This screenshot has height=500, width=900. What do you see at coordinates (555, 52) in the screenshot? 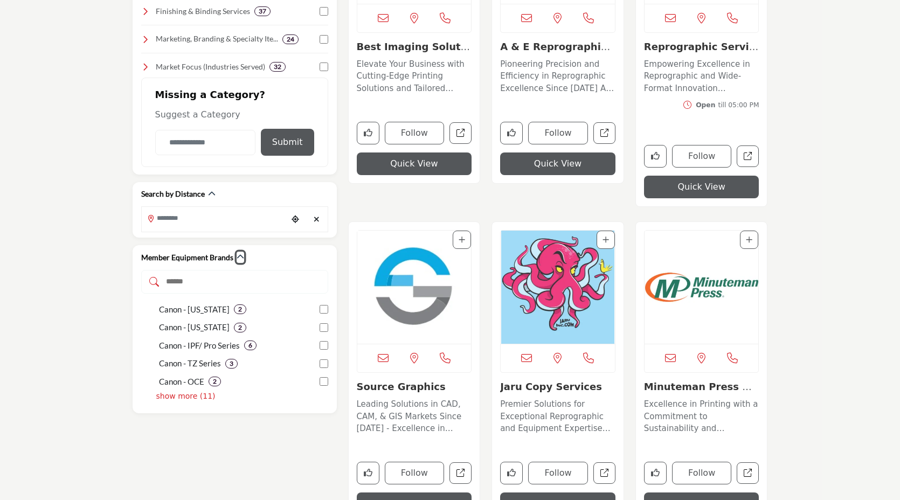
I see `a: A & E Reprographics,...` at bounding box center [555, 52].